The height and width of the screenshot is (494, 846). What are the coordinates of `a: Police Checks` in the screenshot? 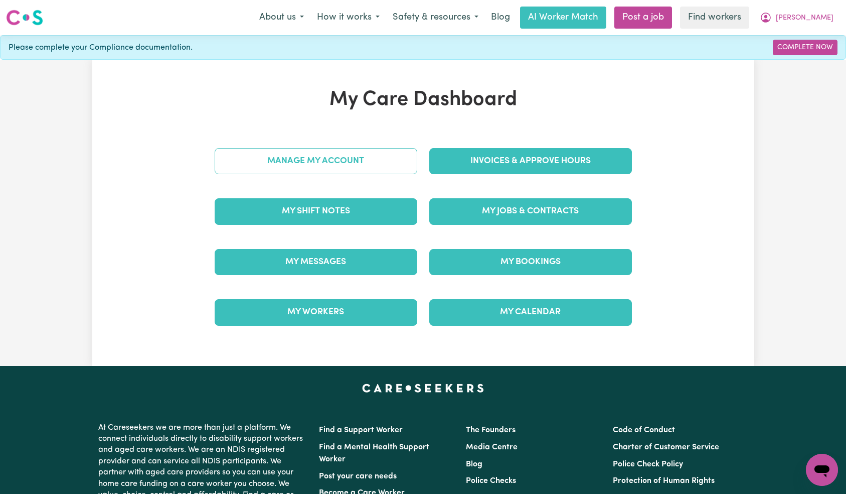 It's located at (491, 481).